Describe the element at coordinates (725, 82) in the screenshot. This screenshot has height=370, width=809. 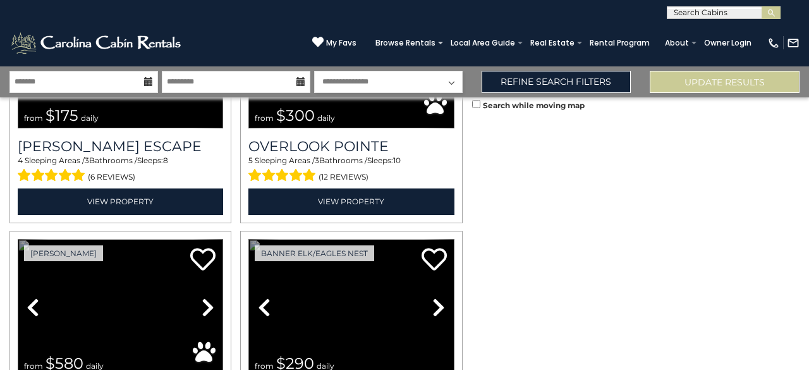
I see `button: Update Results` at that location.